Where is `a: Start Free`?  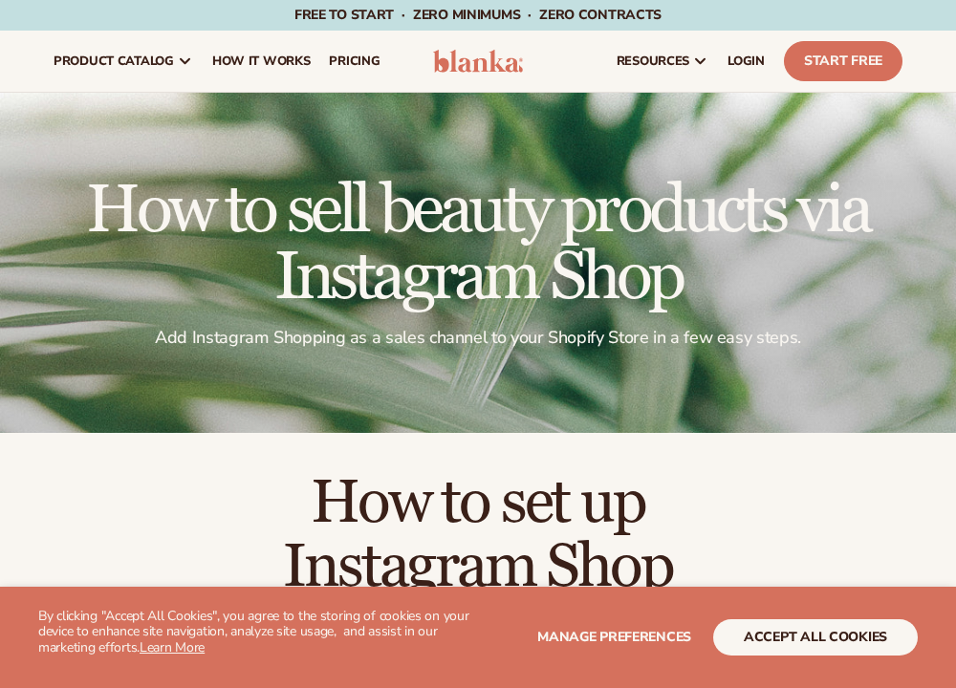
a: Start Free is located at coordinates (843, 61).